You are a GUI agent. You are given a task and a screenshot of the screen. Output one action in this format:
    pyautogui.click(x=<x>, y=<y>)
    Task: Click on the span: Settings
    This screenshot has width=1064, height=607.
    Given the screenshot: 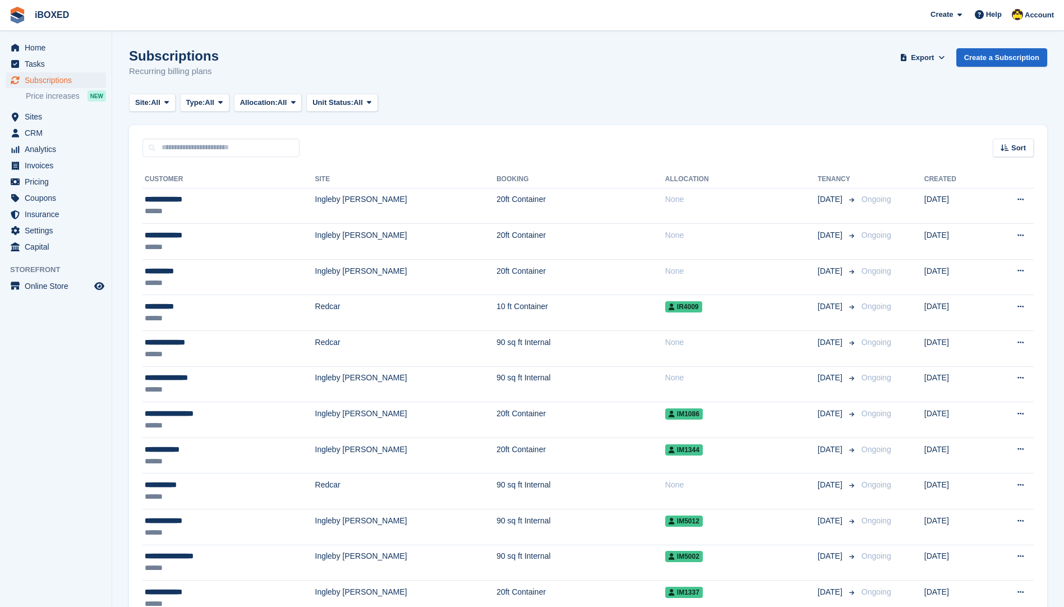 What is the action you would take?
    pyautogui.click(x=58, y=231)
    